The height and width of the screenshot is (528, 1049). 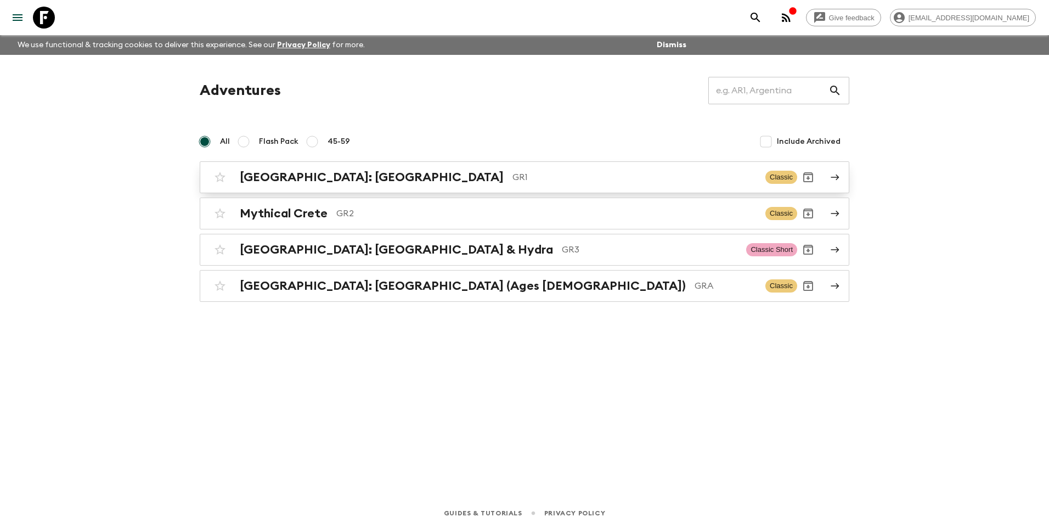 I want to click on span: Flash Pack, so click(x=279, y=141).